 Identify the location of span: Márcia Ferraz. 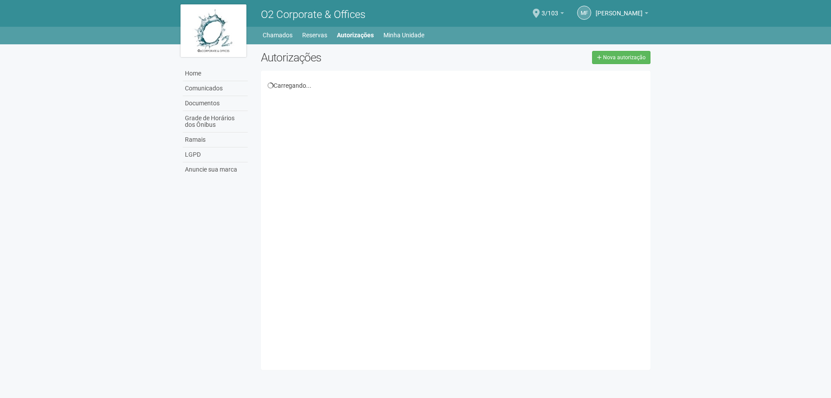
(619, 9).